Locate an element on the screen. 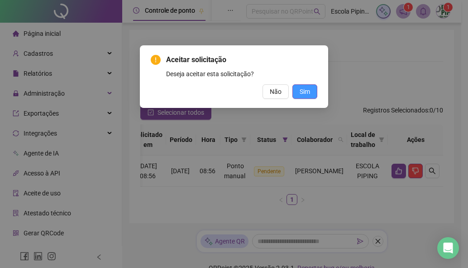 This screenshot has width=468, height=268. span: Sim is located at coordinates (305, 92).